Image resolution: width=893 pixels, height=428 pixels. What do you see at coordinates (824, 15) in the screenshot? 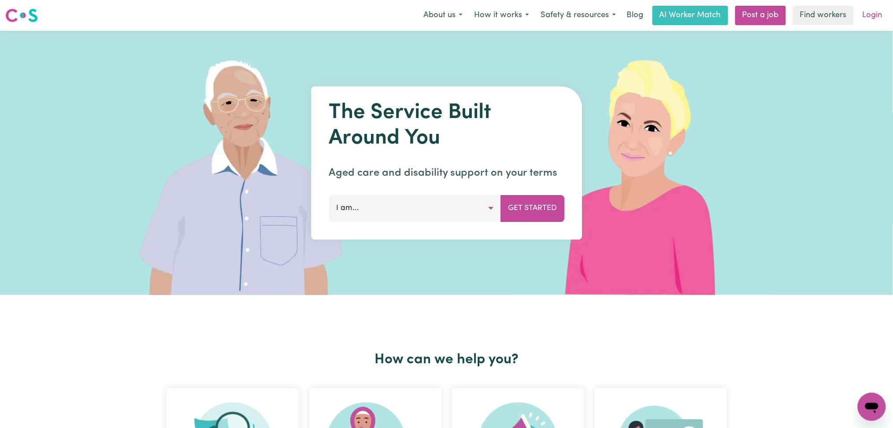
I see `a: Find workers` at bounding box center [824, 15].